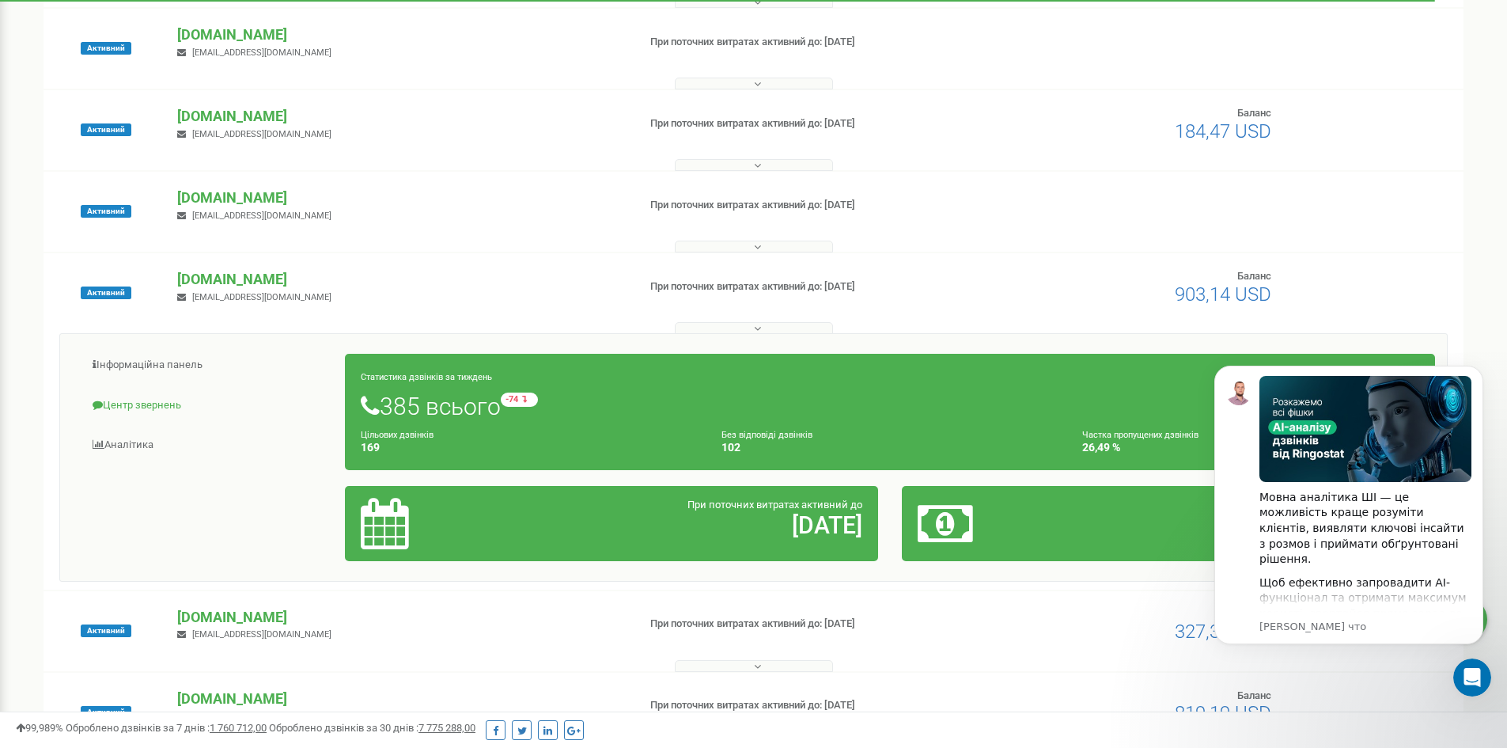 This screenshot has width=1507, height=748. What do you see at coordinates (238, 727) in the screenshot?
I see `u: 1 760 712,00` at bounding box center [238, 727].